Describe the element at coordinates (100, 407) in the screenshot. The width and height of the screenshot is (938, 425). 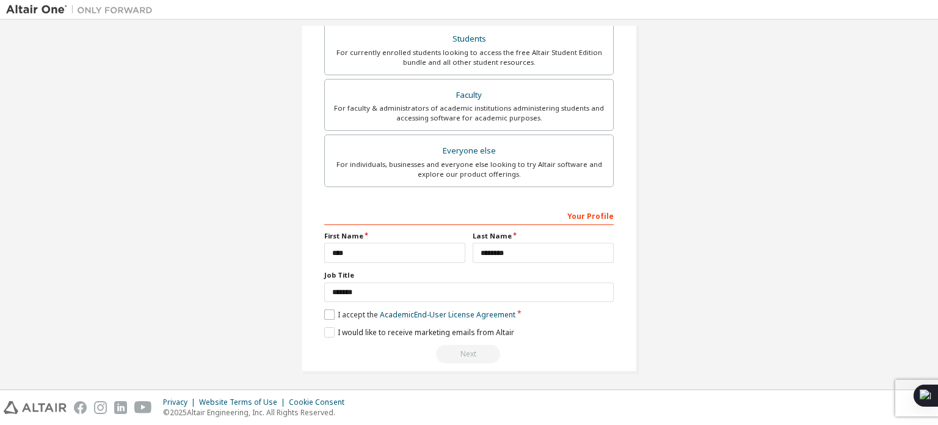
I see `img: instagram.svg` at that location.